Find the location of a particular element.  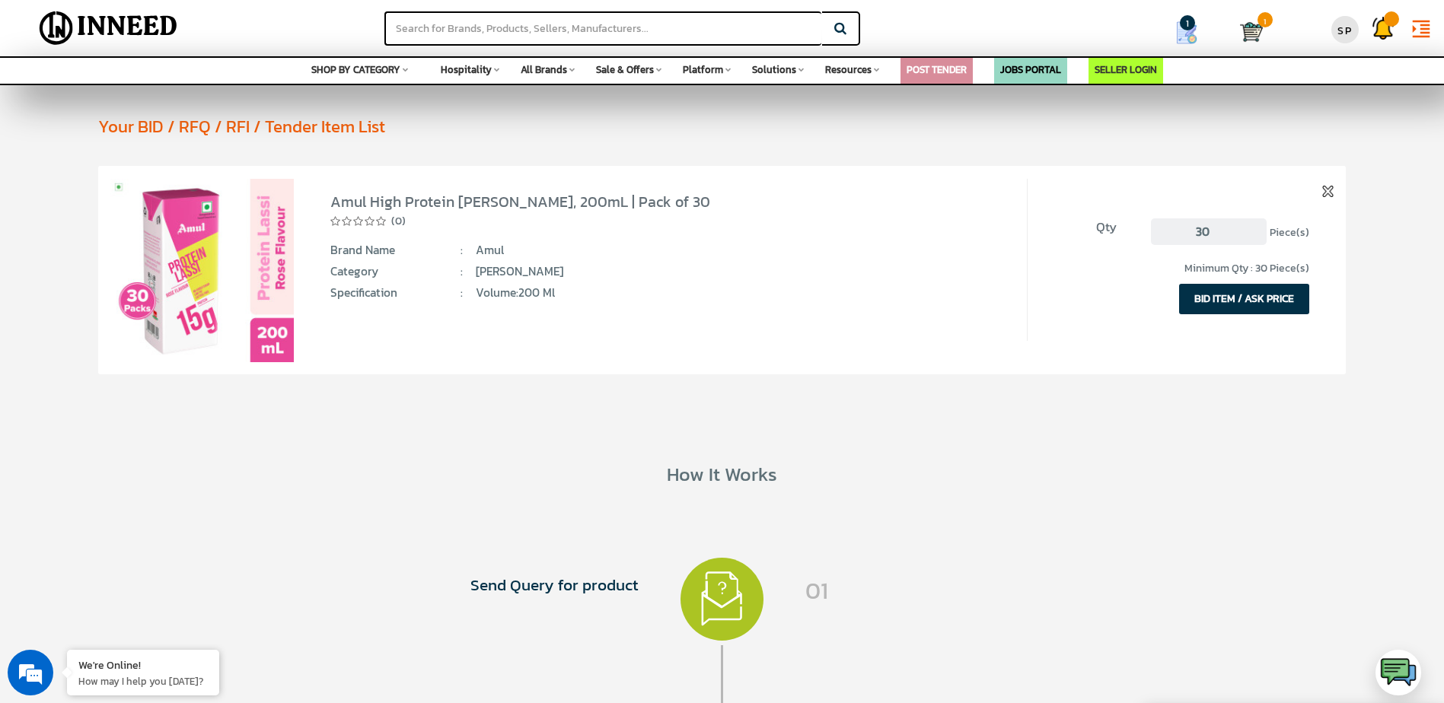

p: How may I help you today? is located at coordinates (143, 681).